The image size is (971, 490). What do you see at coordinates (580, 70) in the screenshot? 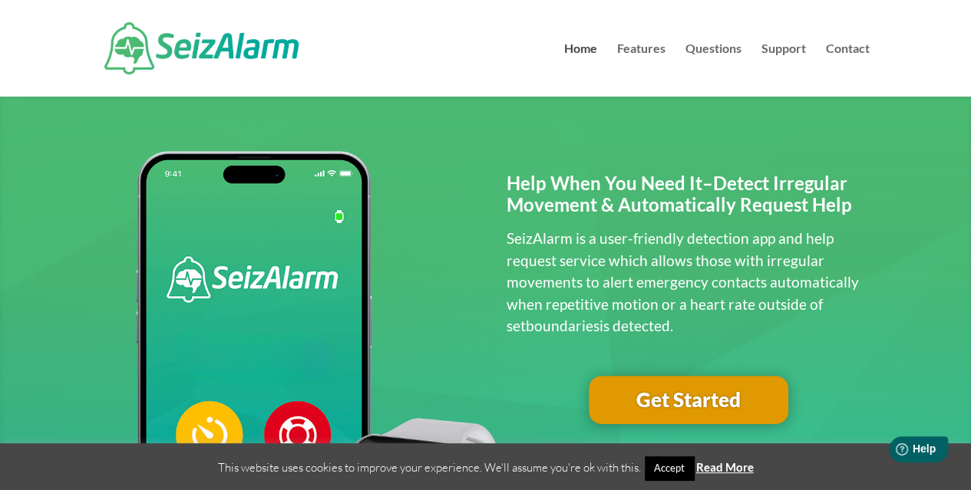
I see `a: Home` at bounding box center [580, 70].